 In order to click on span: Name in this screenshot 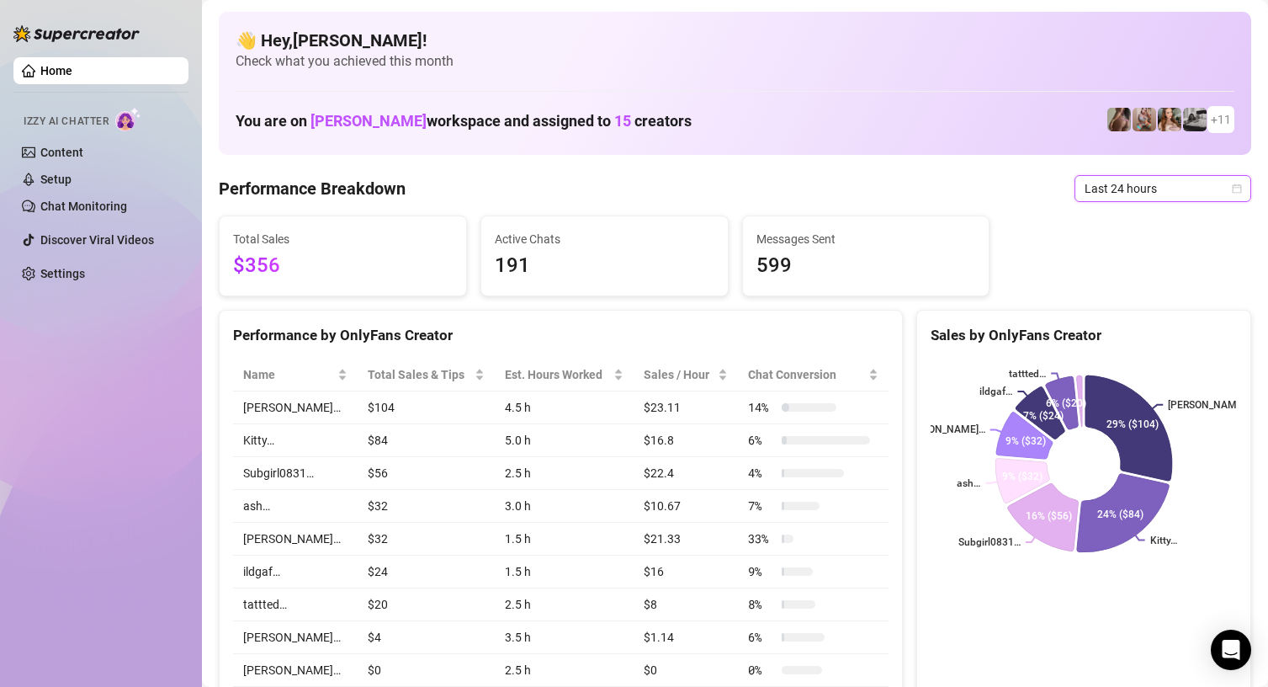, I will do `click(289, 375)`.